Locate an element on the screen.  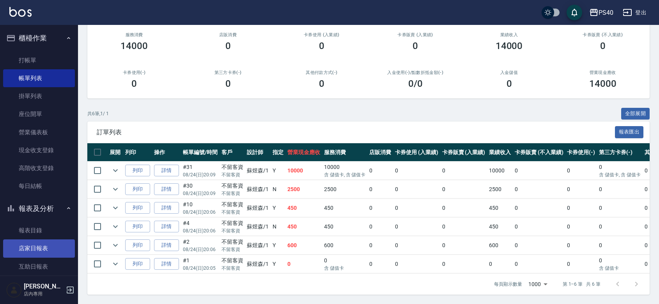
div: 1000 is located at coordinates (538, 285).